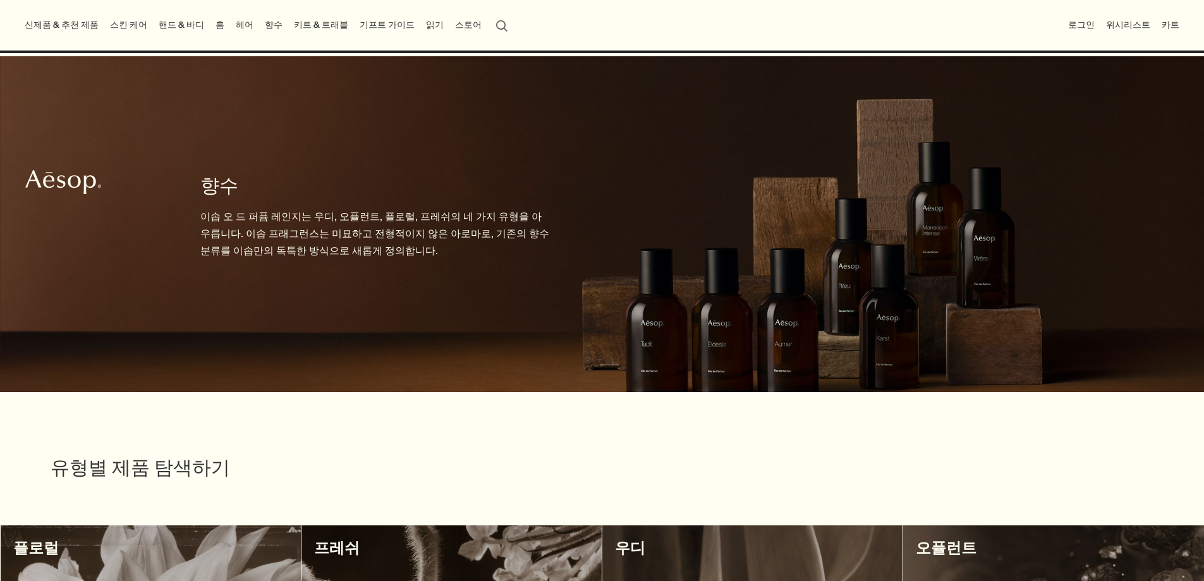 This screenshot has width=1204, height=581. What do you see at coordinates (321, 25) in the screenshot?
I see `a: 키트 & 트래블` at bounding box center [321, 25].